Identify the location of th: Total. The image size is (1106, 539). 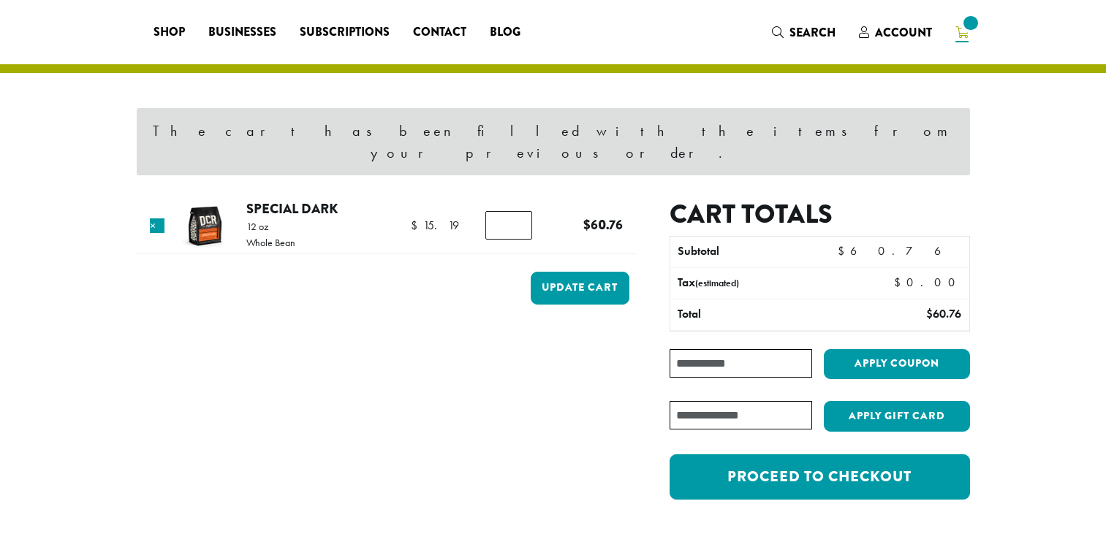
(759, 315).